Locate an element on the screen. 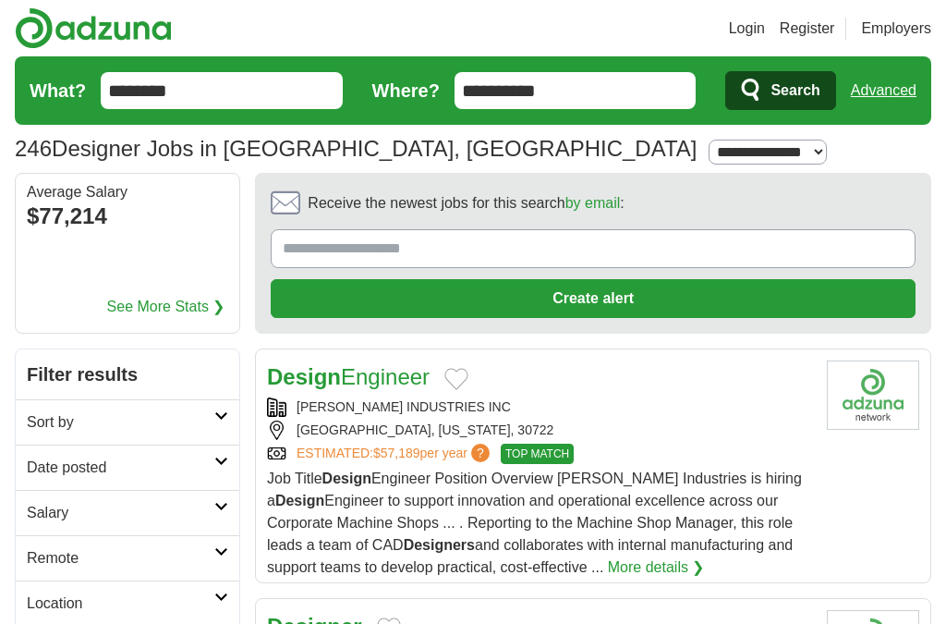 The width and height of the screenshot is (946, 624). a: Employers is located at coordinates (896, 29).